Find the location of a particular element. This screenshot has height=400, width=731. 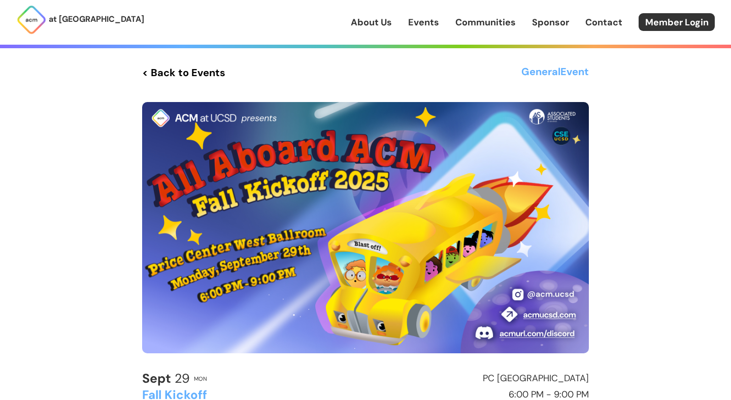

a: Communities is located at coordinates (485, 22).